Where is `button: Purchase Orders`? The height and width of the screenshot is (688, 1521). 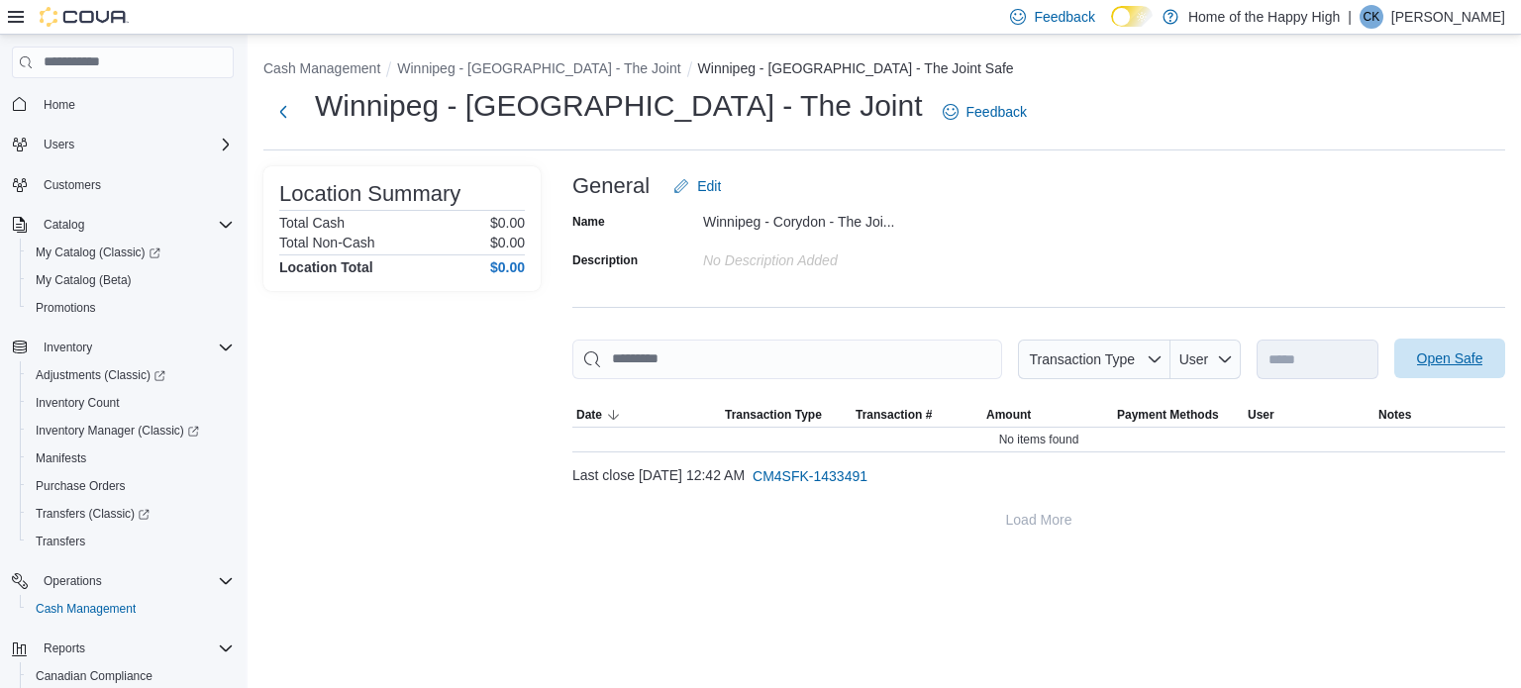 button: Purchase Orders is located at coordinates (131, 486).